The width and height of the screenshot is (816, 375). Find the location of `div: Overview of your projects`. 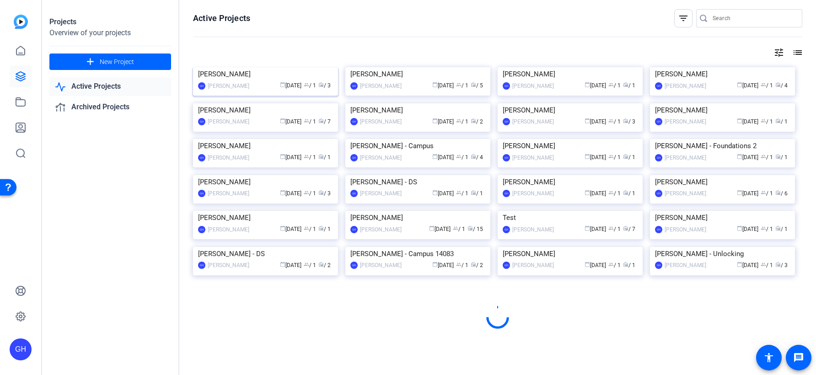

div: Overview of your projects is located at coordinates (110, 33).